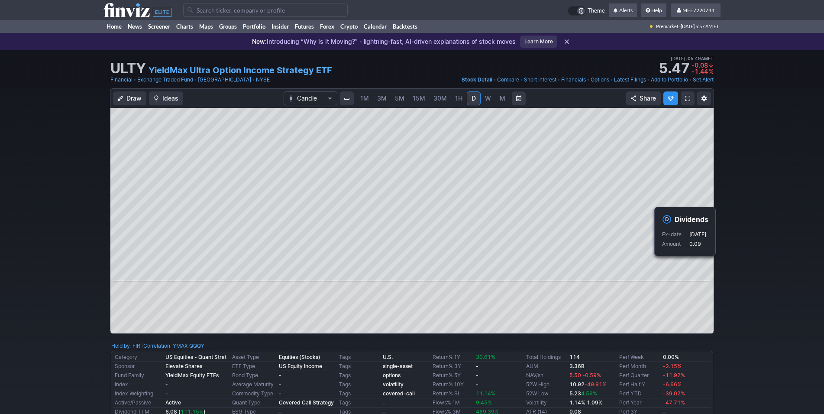  What do you see at coordinates (453, 384) in the screenshot?
I see `td: Return% 10Y` at bounding box center [453, 384].